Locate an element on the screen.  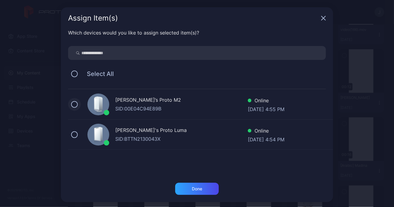
div: SID: 00E04C94E89B is located at coordinates (182, 109).